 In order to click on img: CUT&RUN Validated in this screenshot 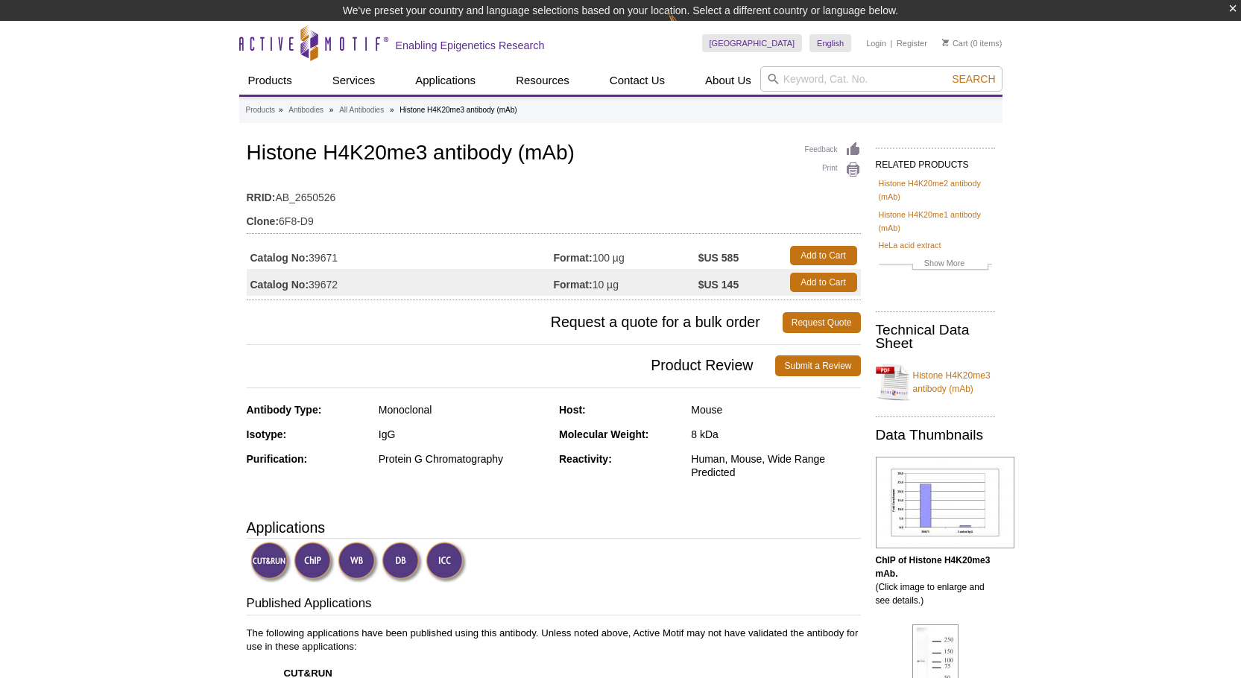, I will do `click(271, 562)`.